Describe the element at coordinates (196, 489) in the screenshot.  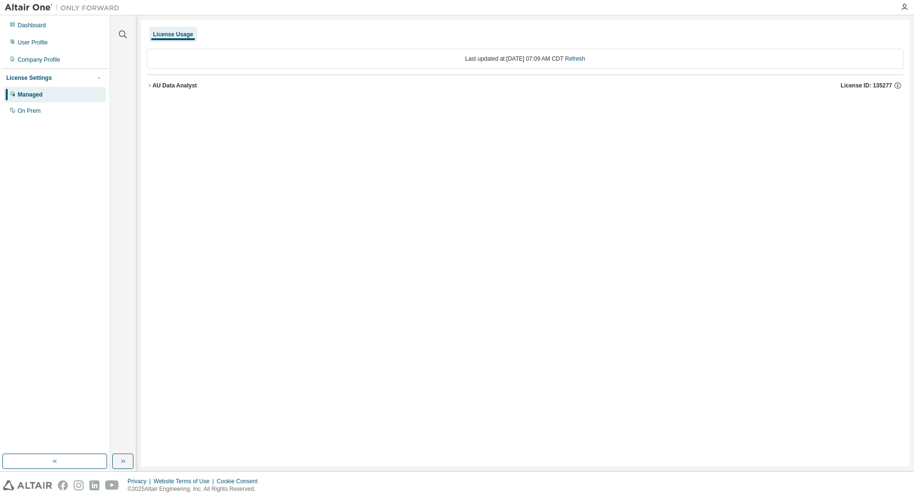
I see `p: © 2025 Altair Engineering, Inc. All Rights Reserved.` at that location.